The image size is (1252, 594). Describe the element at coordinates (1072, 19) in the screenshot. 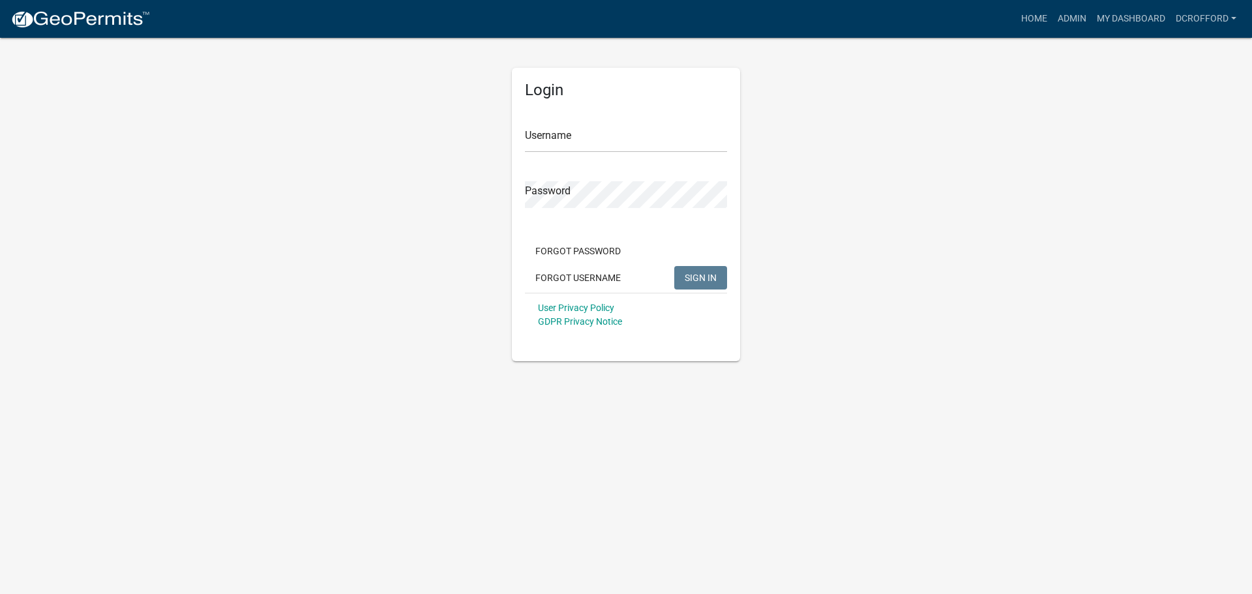

I see `a: Admin` at that location.